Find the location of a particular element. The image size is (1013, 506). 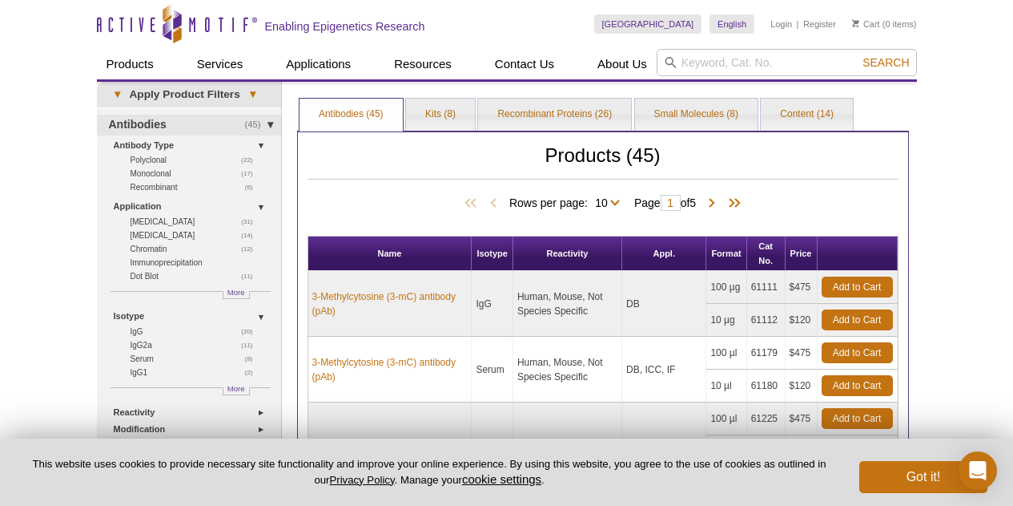

button: cookie settings is located at coordinates (502, 478).